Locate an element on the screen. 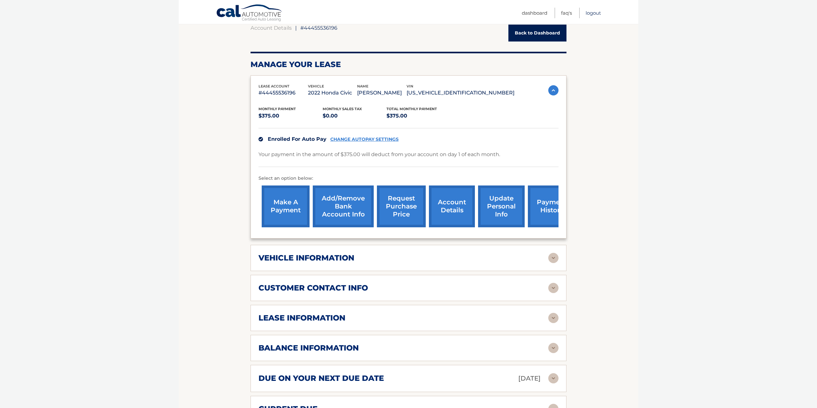  a: account details is located at coordinates (452, 206).